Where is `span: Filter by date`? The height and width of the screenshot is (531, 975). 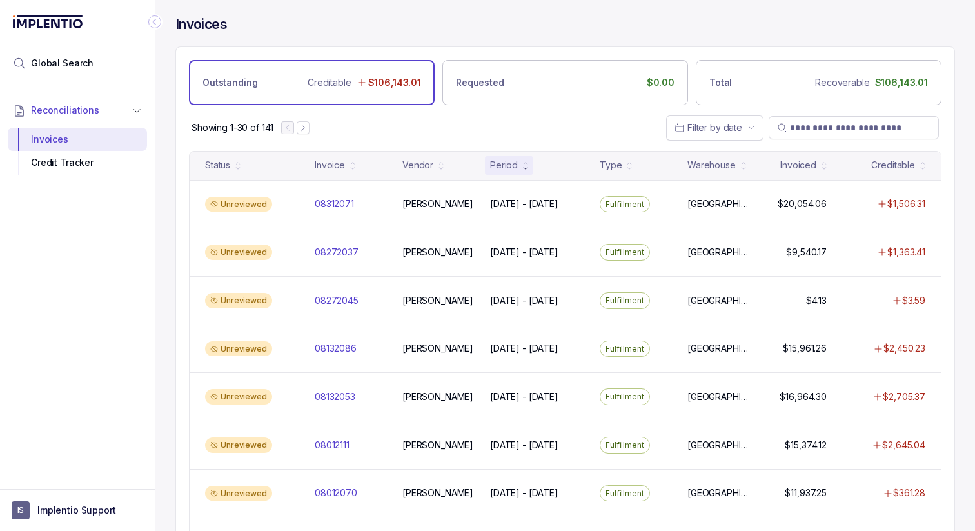
span: Filter by date is located at coordinates (714, 127).